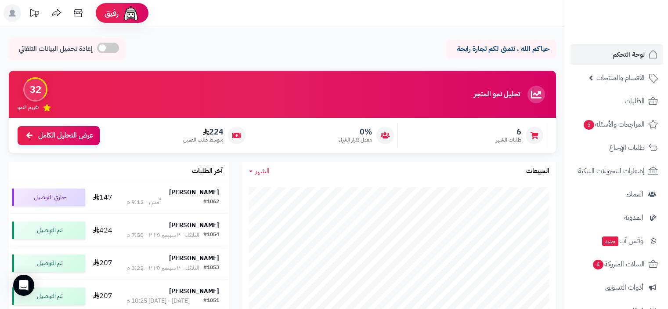 Image resolution: width=668 pixels, height=309 pixels. I want to click on img: ai-face.png, so click(131, 13).